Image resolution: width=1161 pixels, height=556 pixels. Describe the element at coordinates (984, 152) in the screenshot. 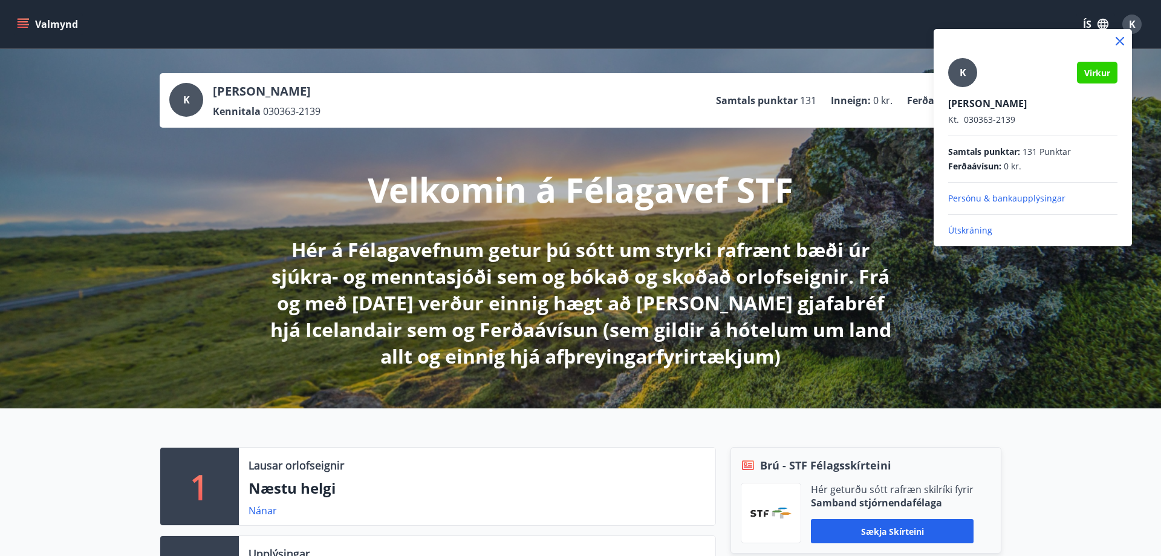

I see `span: Samtals punktar :` at that location.